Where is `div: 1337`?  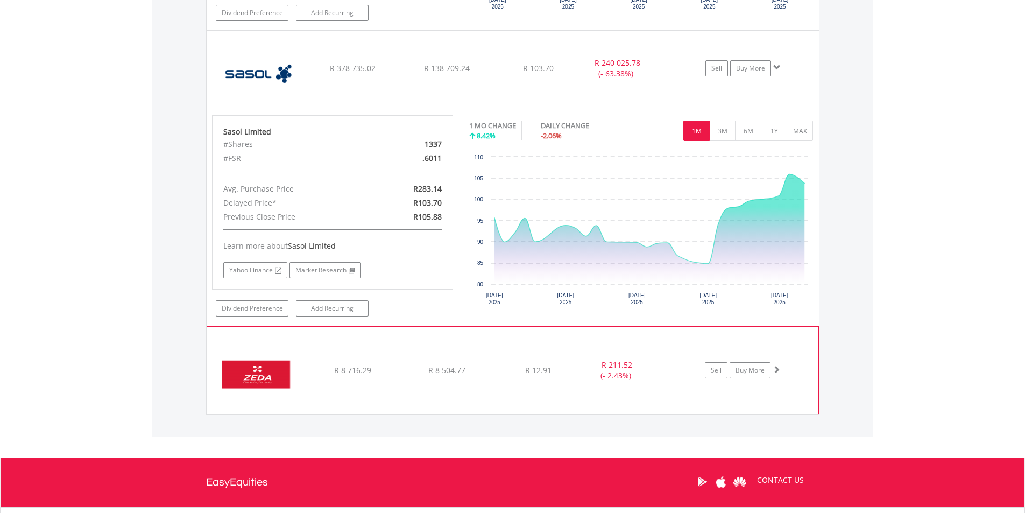
div: 1337 is located at coordinates (410, 144).